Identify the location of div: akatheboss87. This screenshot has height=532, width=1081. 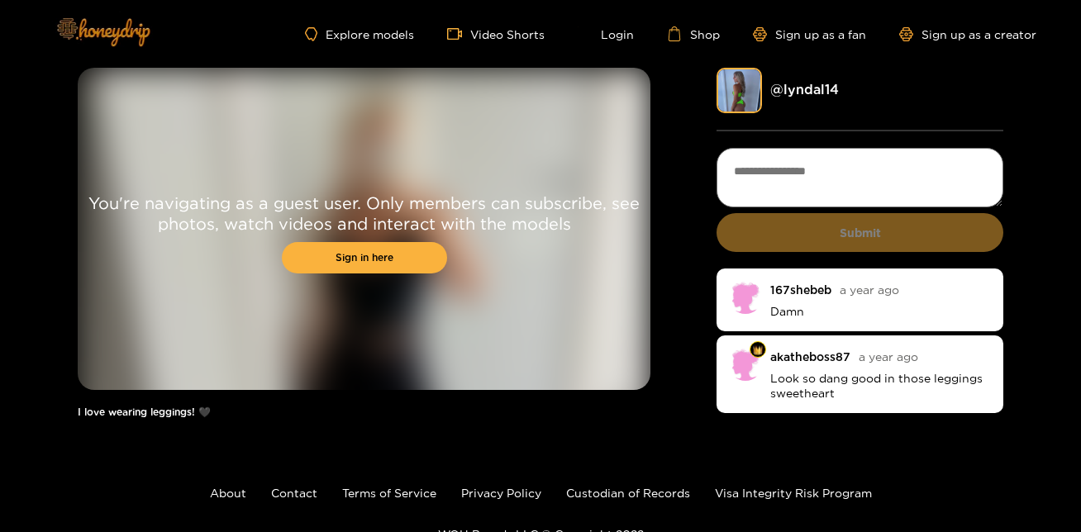
(810, 356).